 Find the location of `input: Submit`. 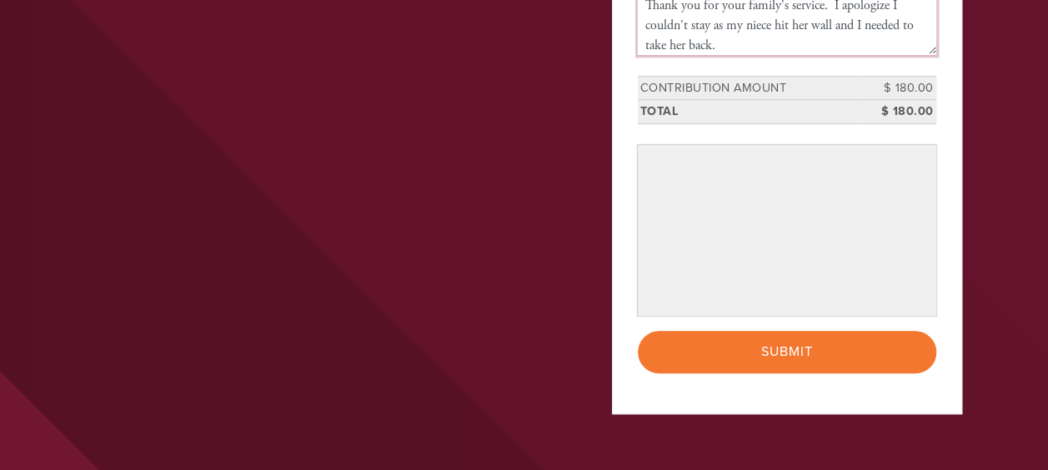

input: Submit is located at coordinates (787, 352).